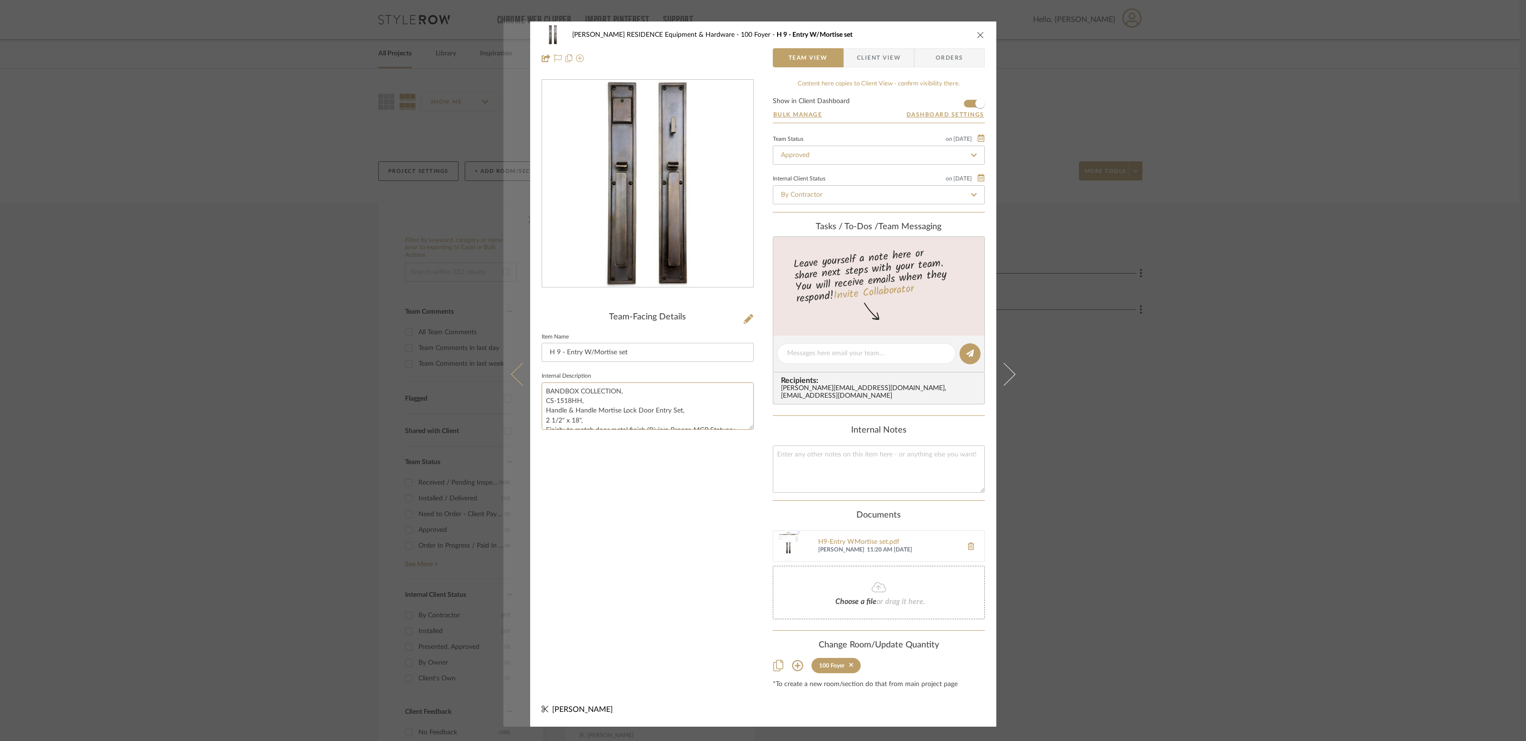  What do you see at coordinates (880, 381) in the screenshot?
I see `span: Recipients:` at bounding box center [880, 381].